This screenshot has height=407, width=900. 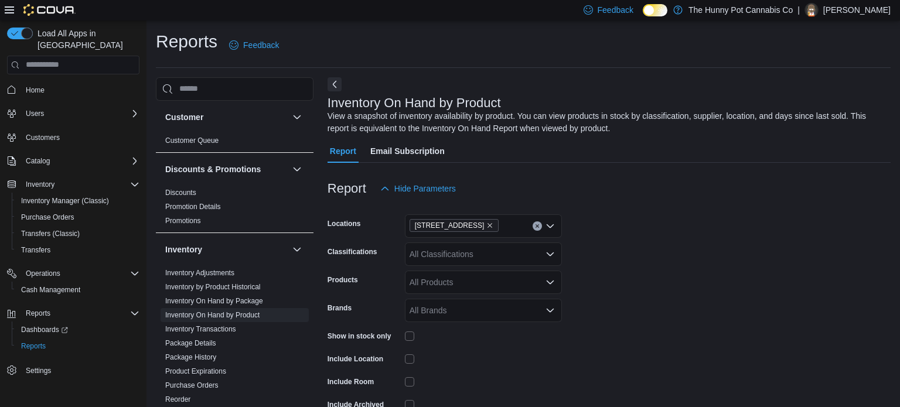 I want to click on span: Dark Mode, so click(x=643, y=16).